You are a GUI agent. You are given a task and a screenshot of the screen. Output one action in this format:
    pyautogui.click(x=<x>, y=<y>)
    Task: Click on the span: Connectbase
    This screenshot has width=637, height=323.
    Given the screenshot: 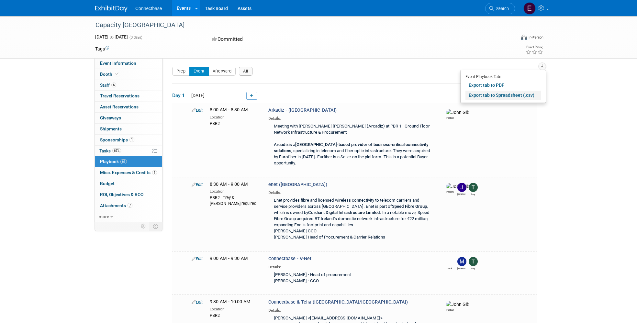 What is the action you would take?
    pyautogui.click(x=149, y=8)
    